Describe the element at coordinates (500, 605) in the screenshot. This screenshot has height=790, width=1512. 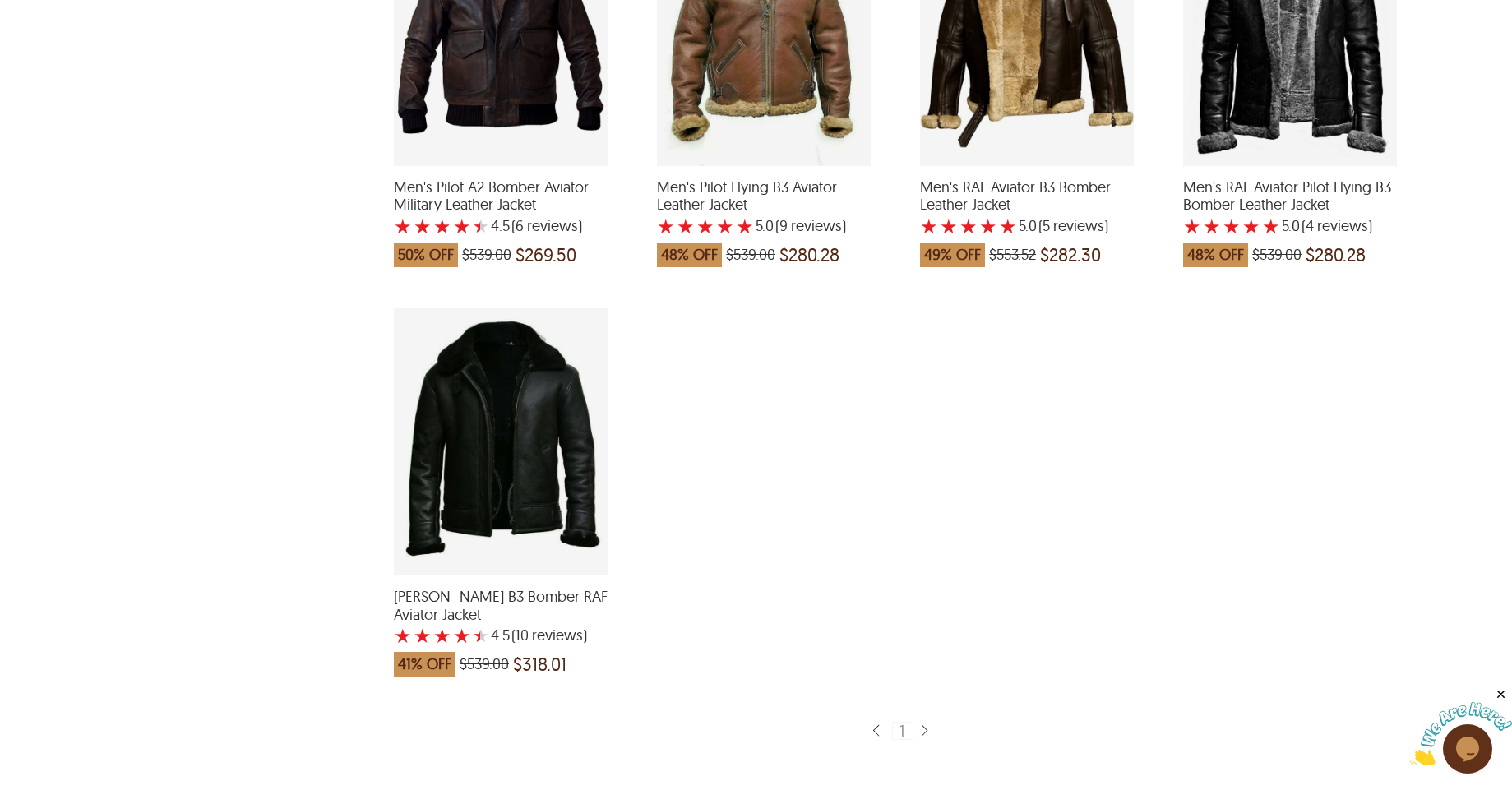
I see `span: Troy B3 Bomber RAF Aviator Jacket` at that location.